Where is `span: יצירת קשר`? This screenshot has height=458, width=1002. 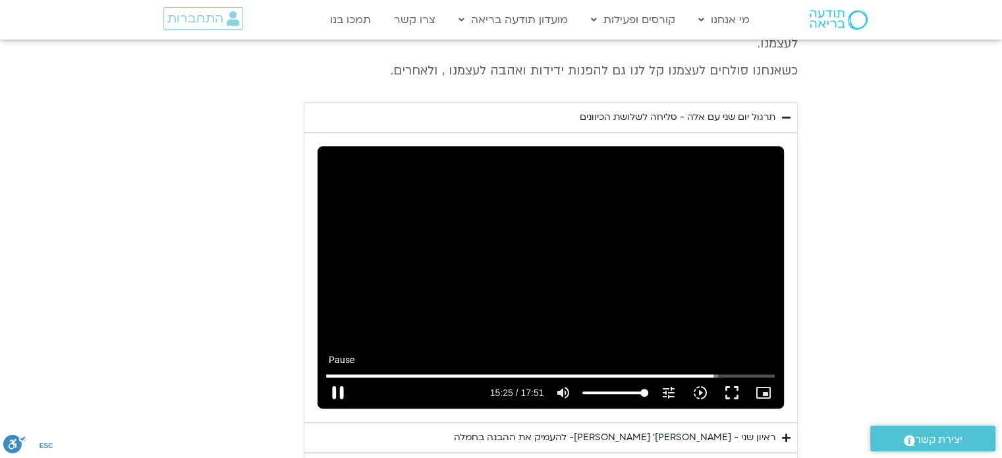
span: יצירת קשר is located at coordinates (939, 439).